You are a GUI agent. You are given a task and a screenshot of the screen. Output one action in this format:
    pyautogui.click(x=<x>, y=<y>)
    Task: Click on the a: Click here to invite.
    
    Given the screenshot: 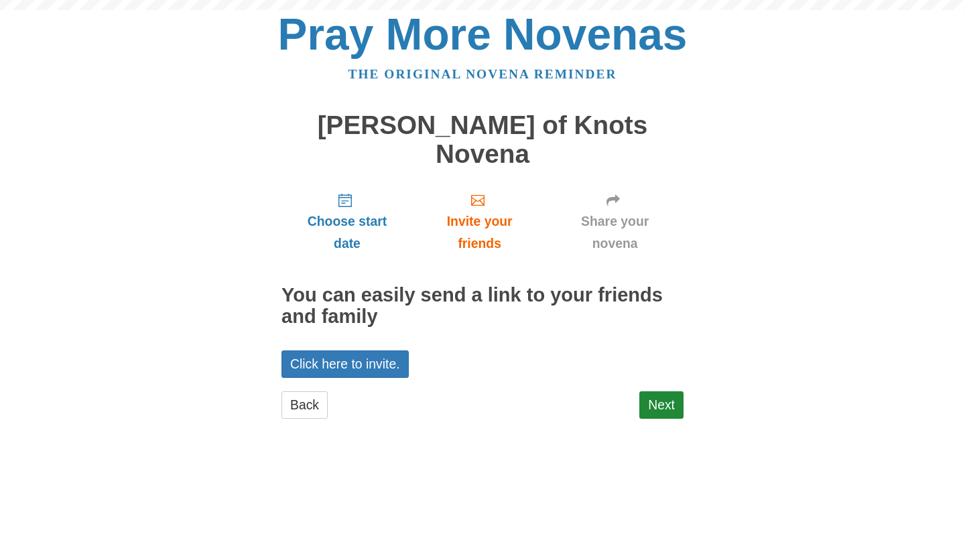 What is the action you would take?
    pyautogui.click(x=345, y=364)
    